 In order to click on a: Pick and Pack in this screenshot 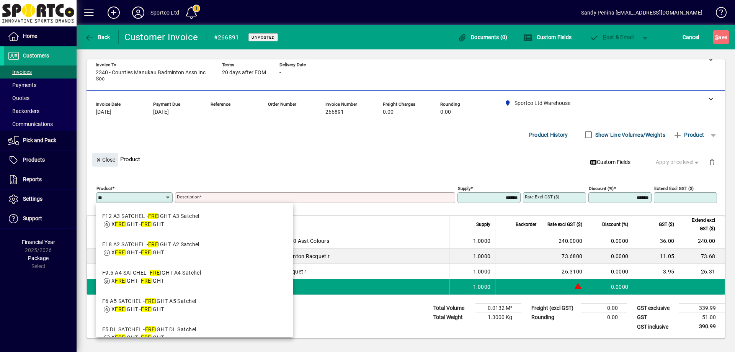, I will do `click(40, 140)`.